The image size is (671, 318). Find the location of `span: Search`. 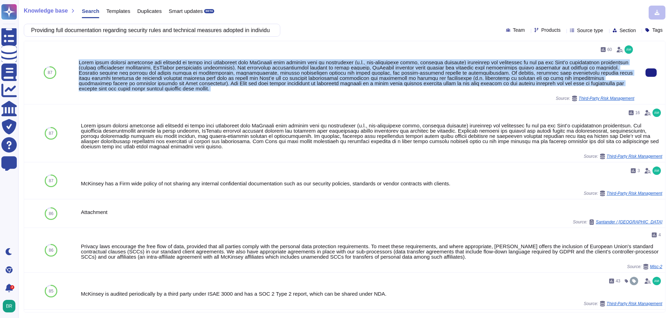

span: Search is located at coordinates (91, 11).